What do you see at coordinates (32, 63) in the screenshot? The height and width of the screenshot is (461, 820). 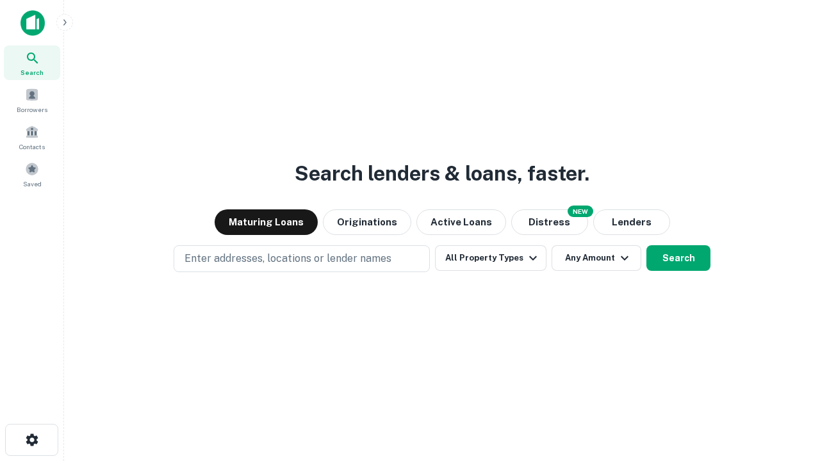 I see `div: Search` at bounding box center [32, 63].